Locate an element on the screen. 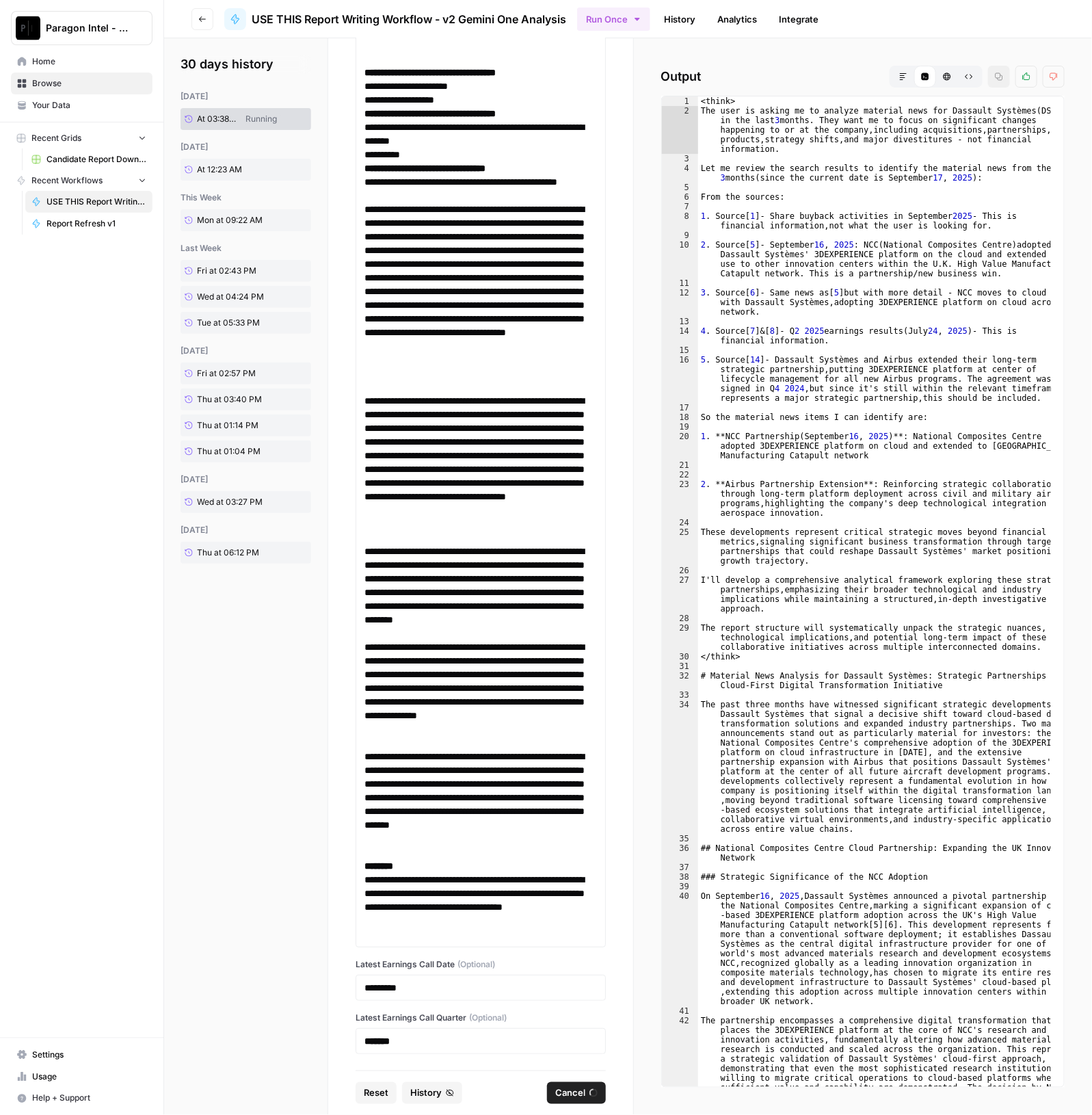  a: Settings is located at coordinates (82, 1055).